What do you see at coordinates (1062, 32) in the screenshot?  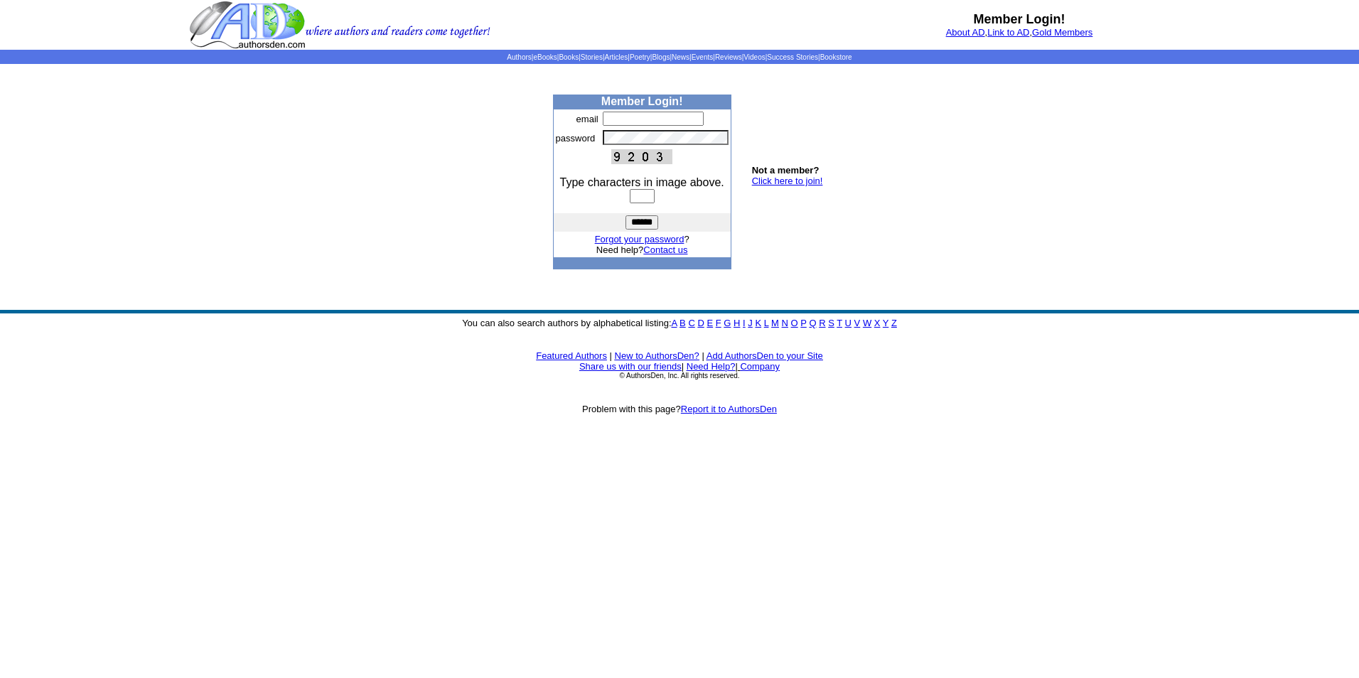 I see `a: Gold Members` at bounding box center [1062, 32].